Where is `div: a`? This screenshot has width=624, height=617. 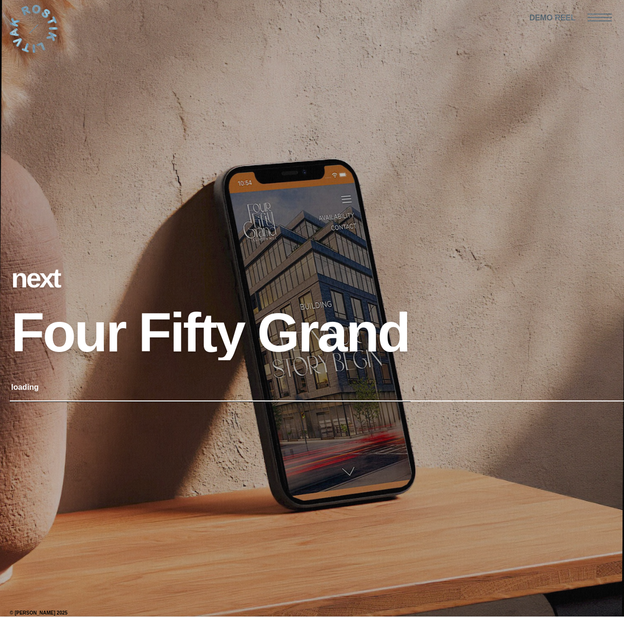
div: a is located at coordinates (332, 332).